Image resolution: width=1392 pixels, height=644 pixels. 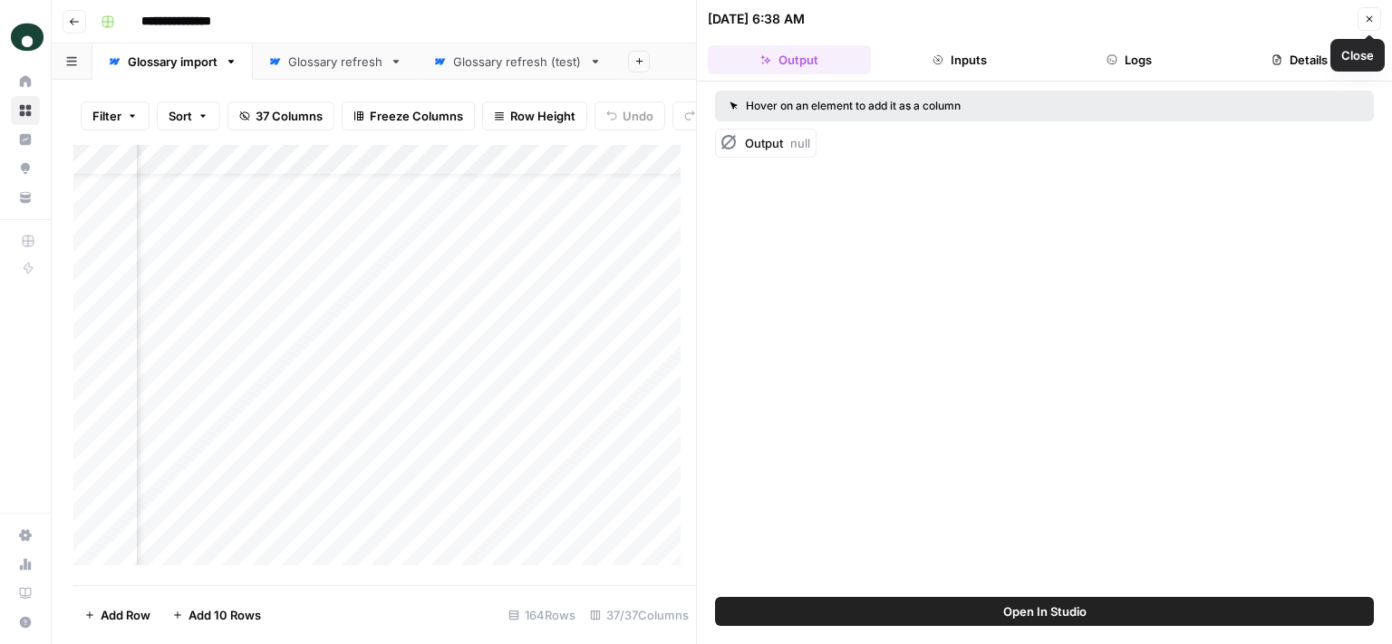 What do you see at coordinates (335, 62) in the screenshot?
I see `a: Glossary refresh` at bounding box center [335, 62].